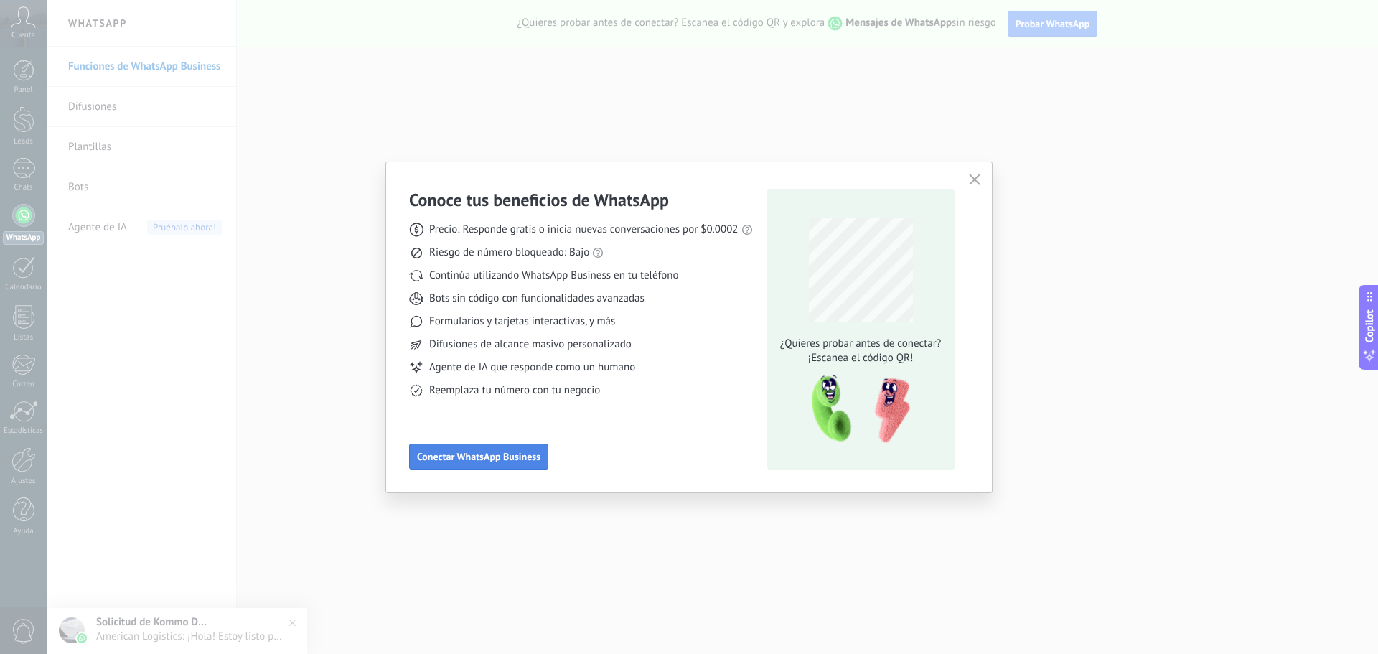  I want to click on span: ¿Quieres probar antes de conectar?, so click(860, 344).